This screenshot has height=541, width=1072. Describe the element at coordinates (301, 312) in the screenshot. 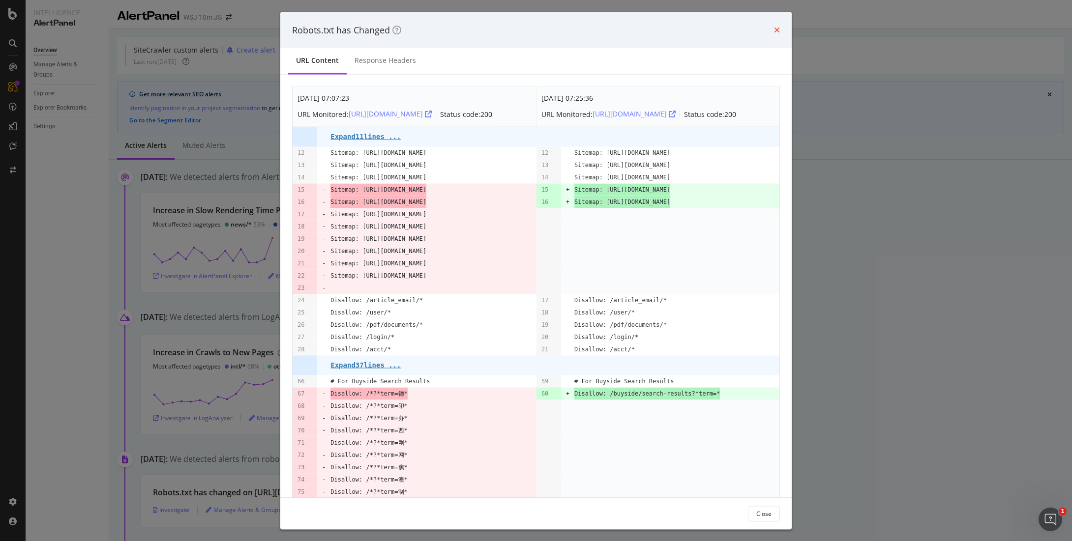

I see `pre: 25` at that location.